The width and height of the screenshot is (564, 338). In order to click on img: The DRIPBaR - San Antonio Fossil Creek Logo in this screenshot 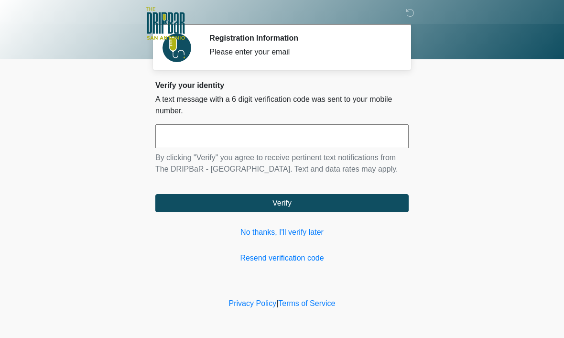, I will do `click(165, 24)`.